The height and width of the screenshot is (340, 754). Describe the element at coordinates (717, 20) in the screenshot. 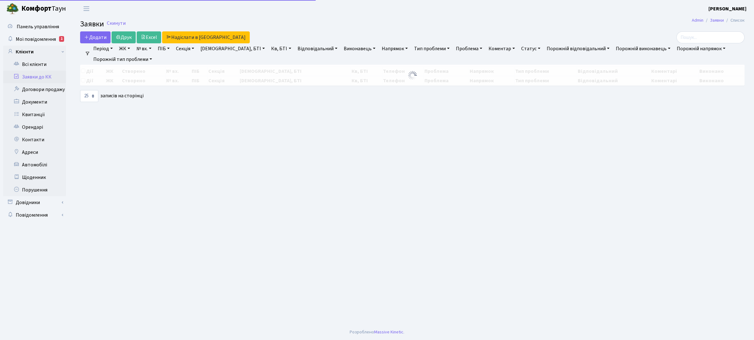

I see `a: Заявки` at that location.